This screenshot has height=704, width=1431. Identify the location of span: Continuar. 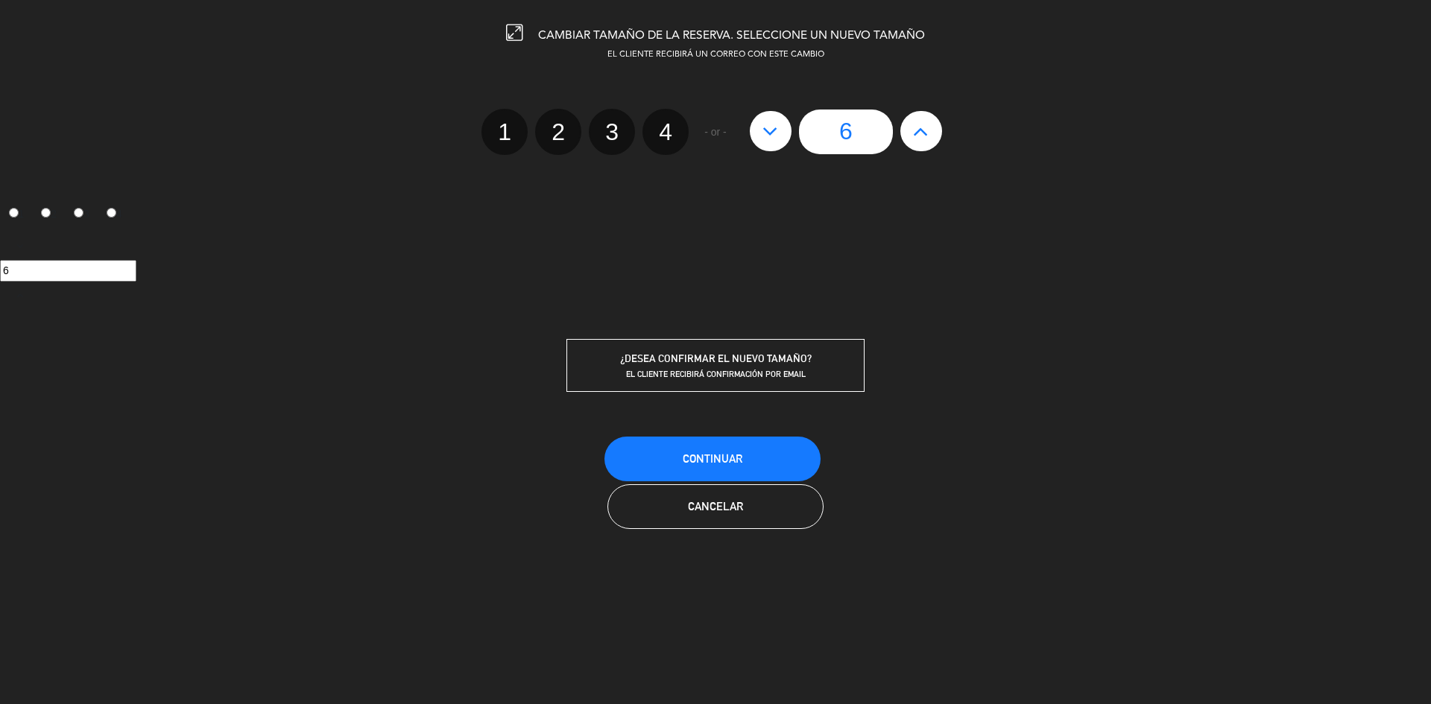
(713, 458).